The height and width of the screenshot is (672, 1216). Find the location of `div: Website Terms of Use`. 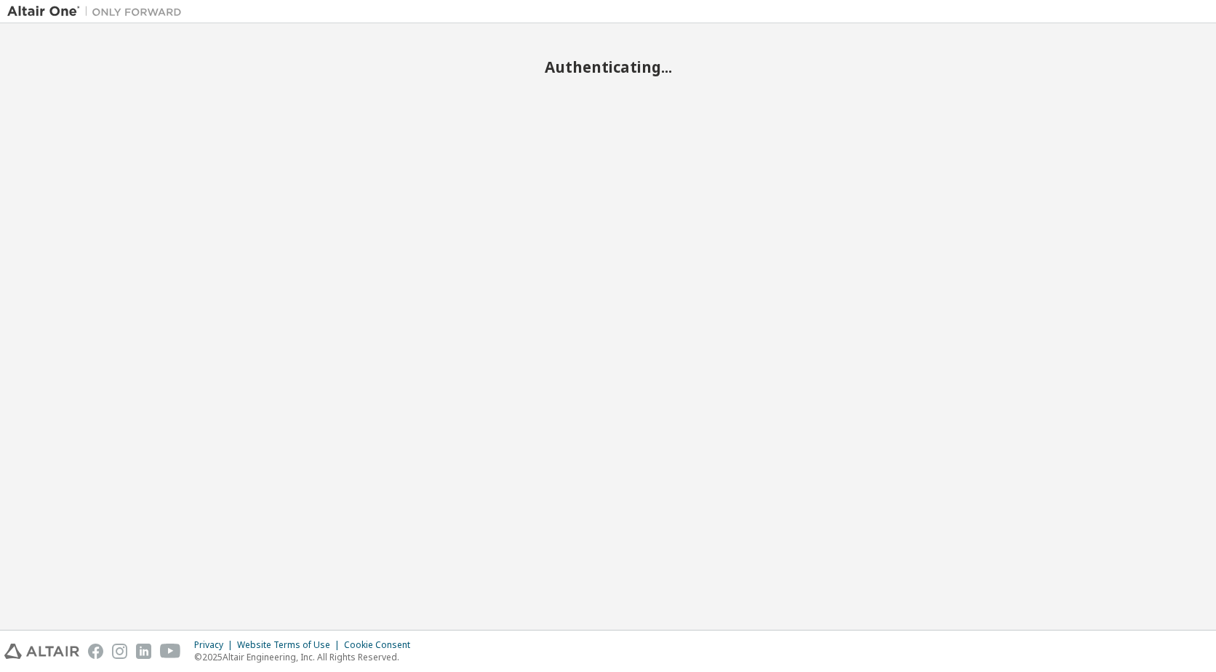

div: Website Terms of Use is located at coordinates (290, 645).